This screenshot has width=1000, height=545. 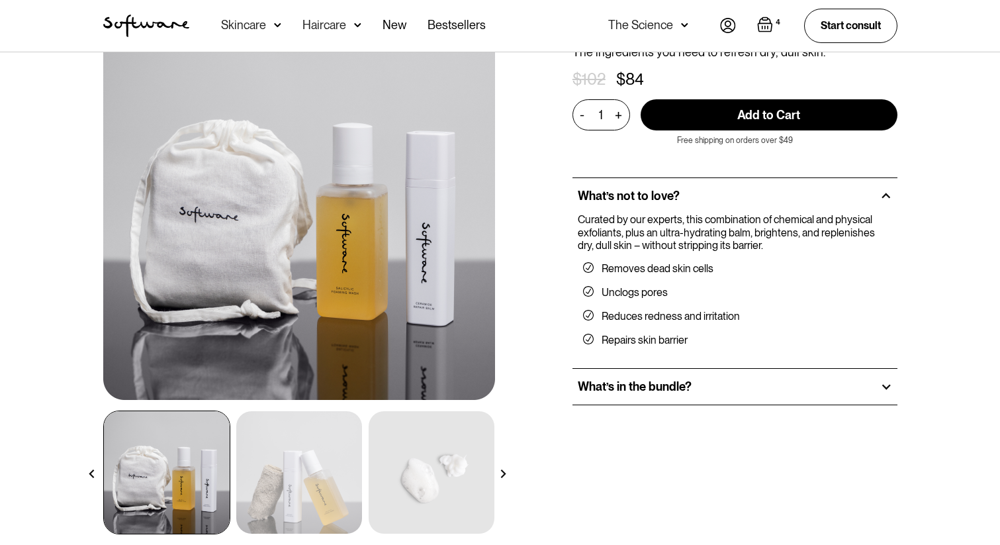 I want to click on a: Open cart containing 4 items, so click(x=770, y=26).